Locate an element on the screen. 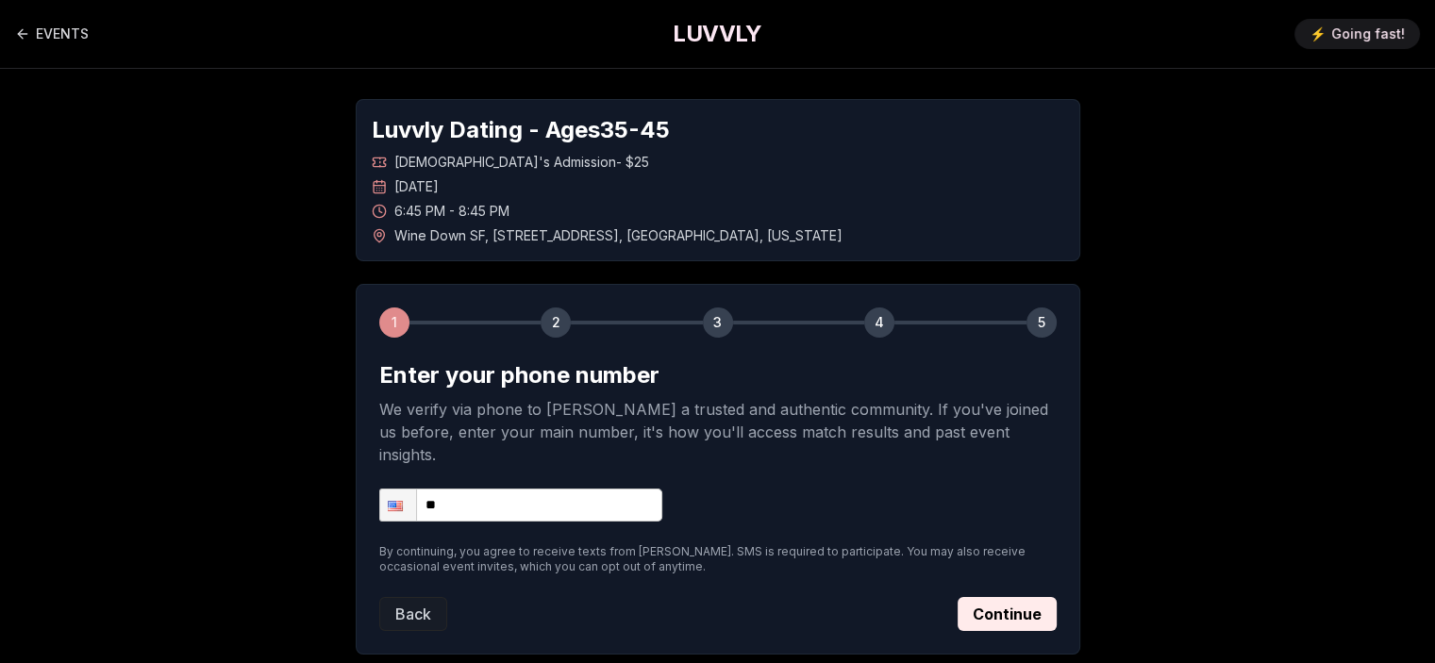  a: LUVVLY is located at coordinates (717, 34).